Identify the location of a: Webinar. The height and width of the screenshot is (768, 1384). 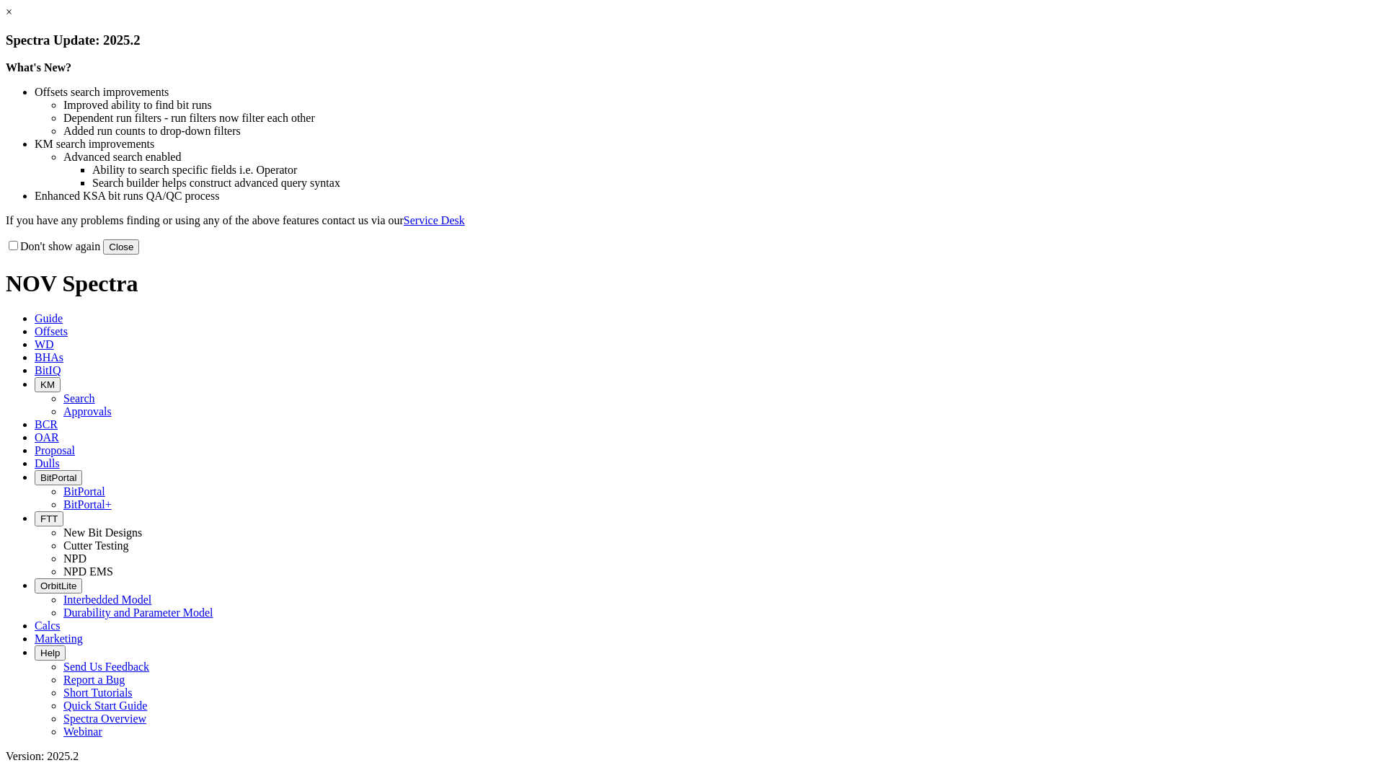
(83, 731).